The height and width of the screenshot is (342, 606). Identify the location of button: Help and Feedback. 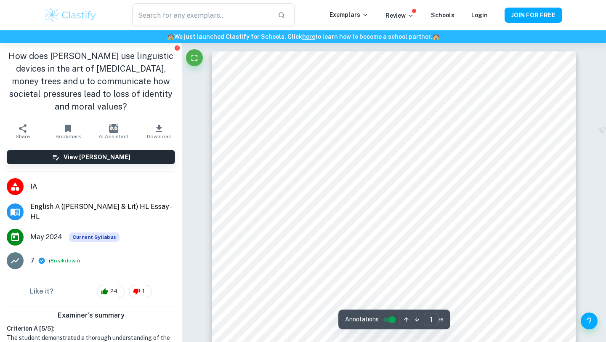
(589, 321).